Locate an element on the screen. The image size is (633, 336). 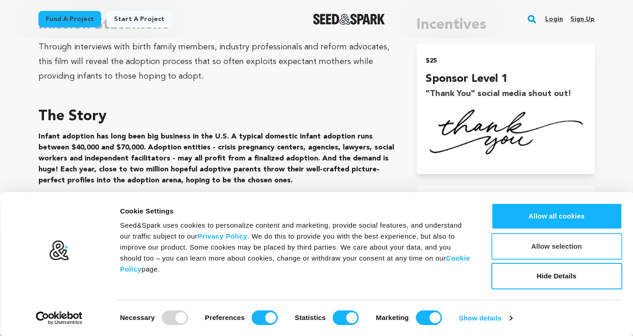
strong: Marketing is located at coordinates (392, 318).